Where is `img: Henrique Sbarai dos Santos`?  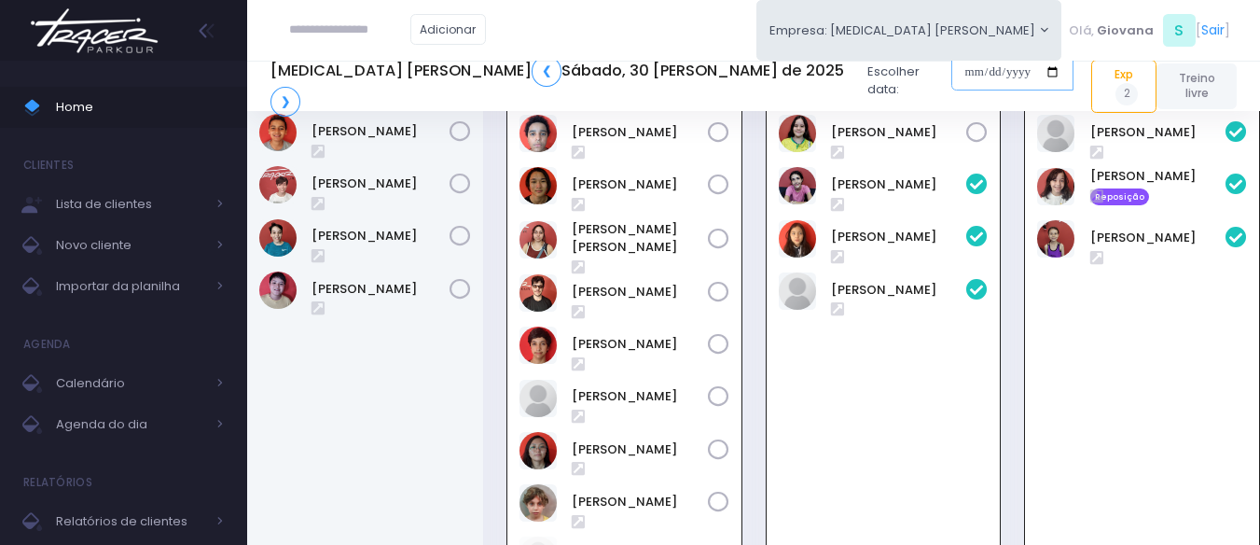 img: Henrique Sbarai dos Santos is located at coordinates (538, 293).